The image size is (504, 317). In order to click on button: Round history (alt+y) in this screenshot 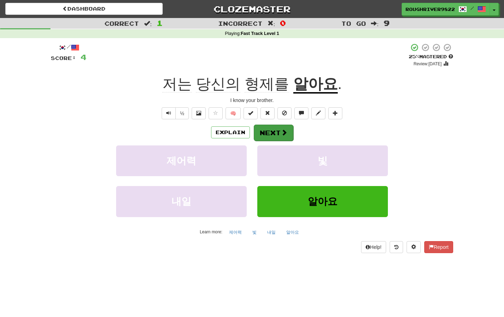, I will do `click(396, 247)`.